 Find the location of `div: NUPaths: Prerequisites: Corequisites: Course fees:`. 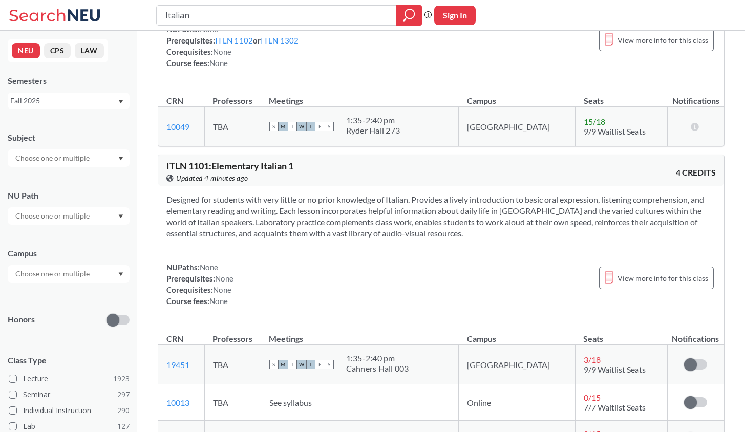

div: NUPaths: Prerequisites: Corequisites: Course fees: is located at coordinates (200, 284).